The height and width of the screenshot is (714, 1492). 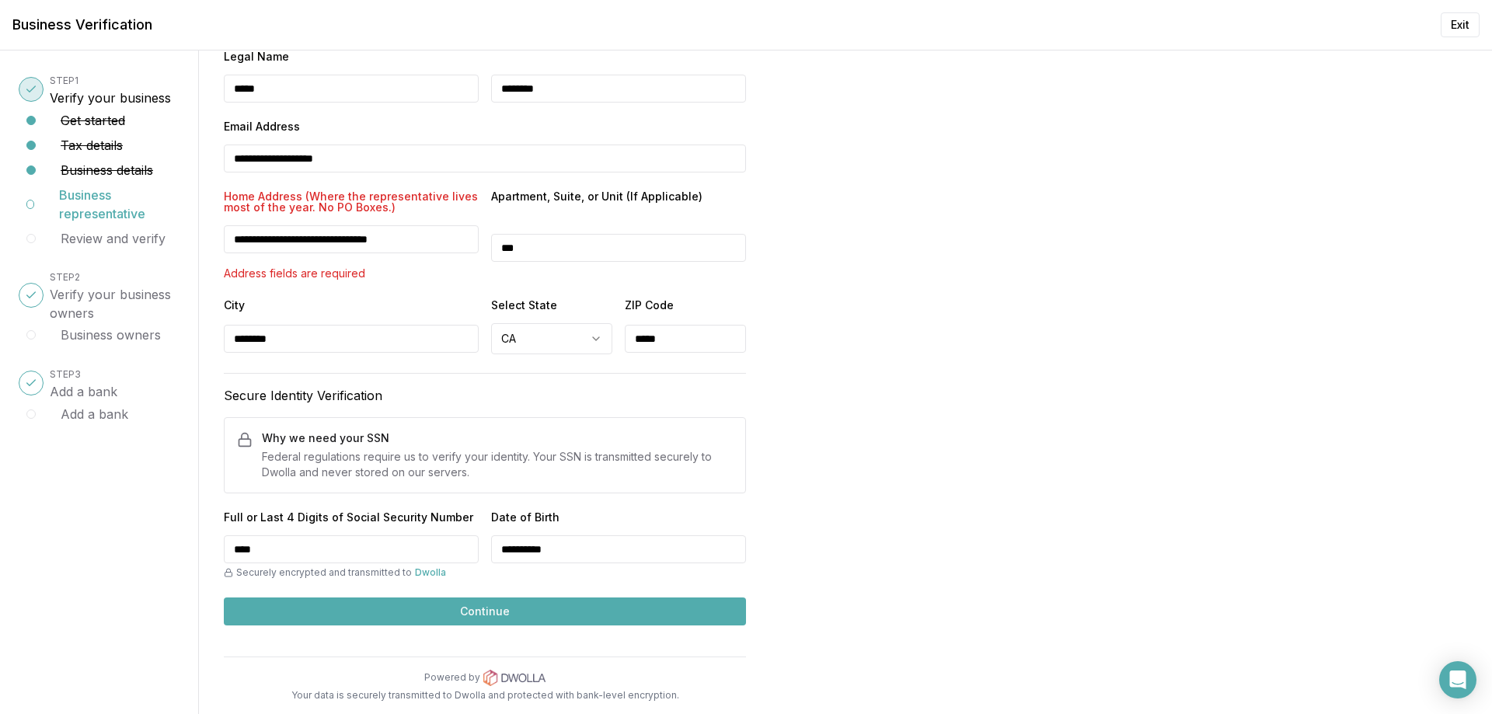 I want to click on p: Address fields are required, so click(x=351, y=273).